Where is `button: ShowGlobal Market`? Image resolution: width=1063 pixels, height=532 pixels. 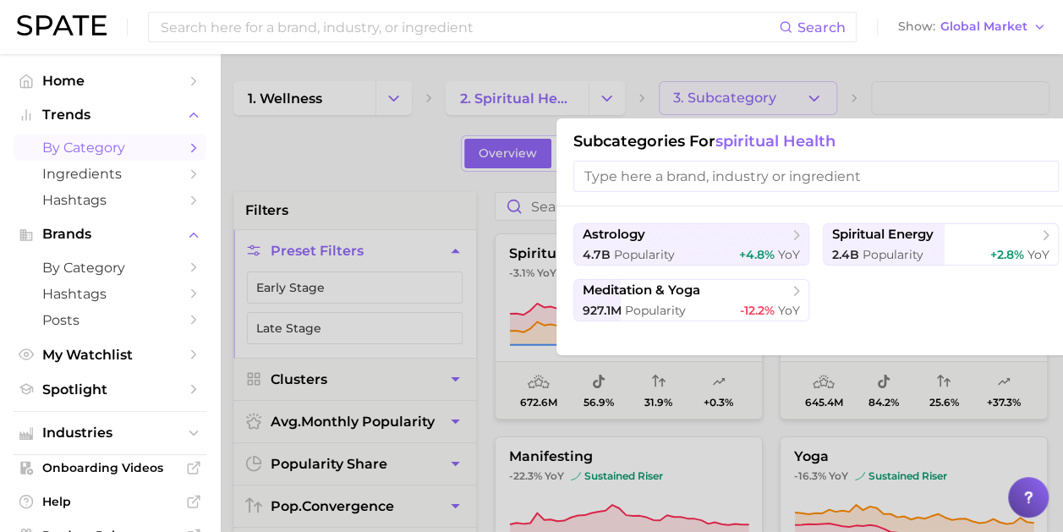 button: ShowGlobal Market is located at coordinates (972, 27).